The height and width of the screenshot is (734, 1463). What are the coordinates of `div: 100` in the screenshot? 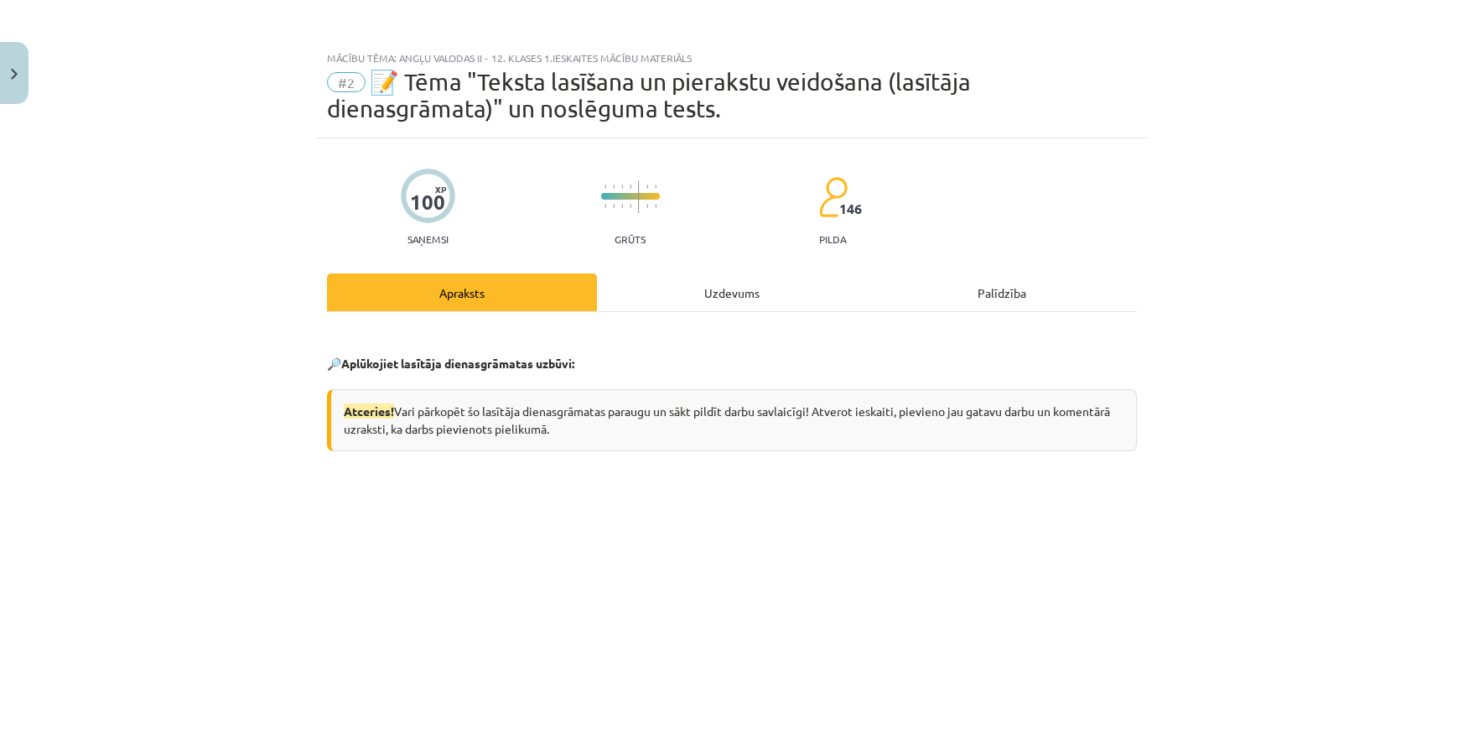 It's located at (428, 202).